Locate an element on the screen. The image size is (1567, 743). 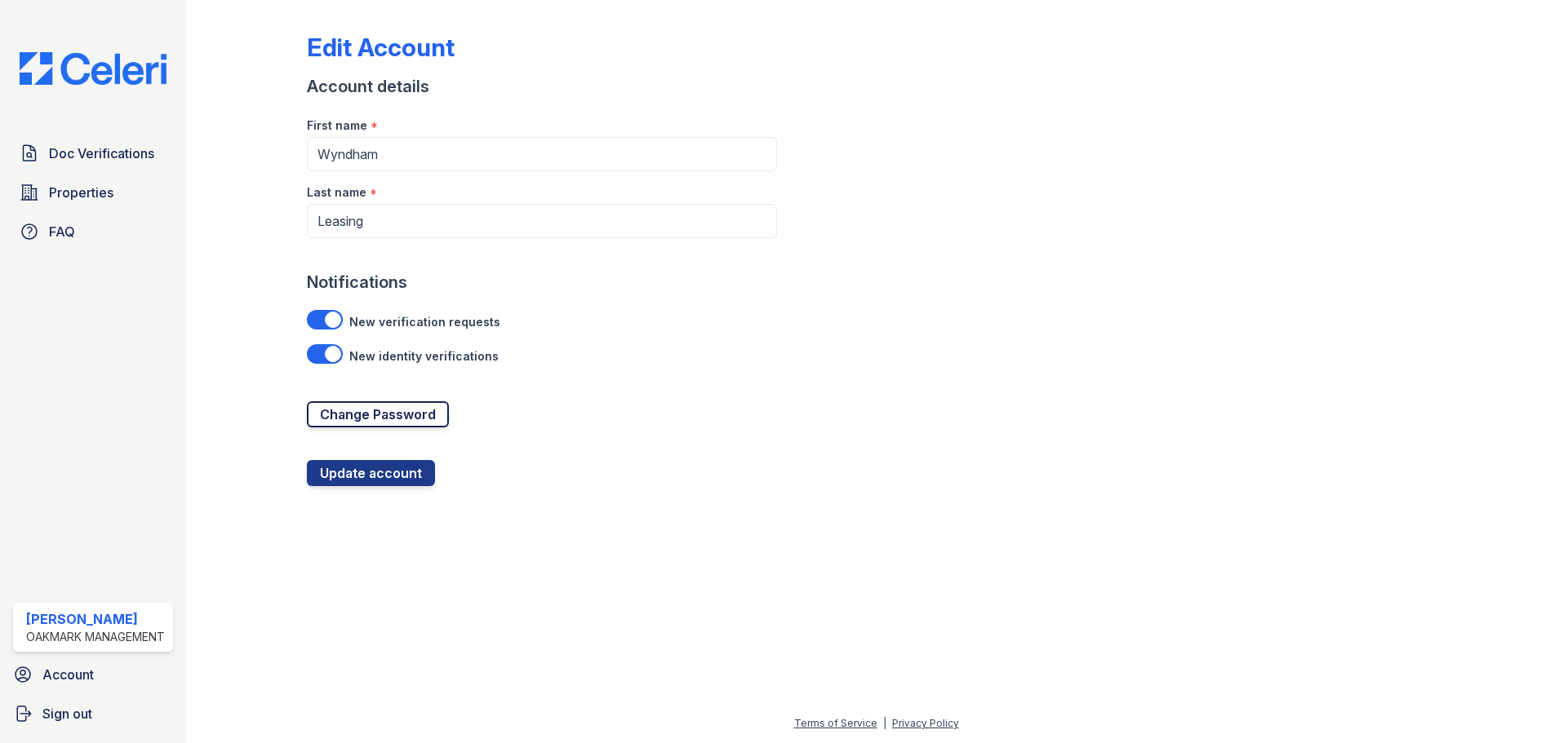
a: Sign out is located at coordinates (93, 714).